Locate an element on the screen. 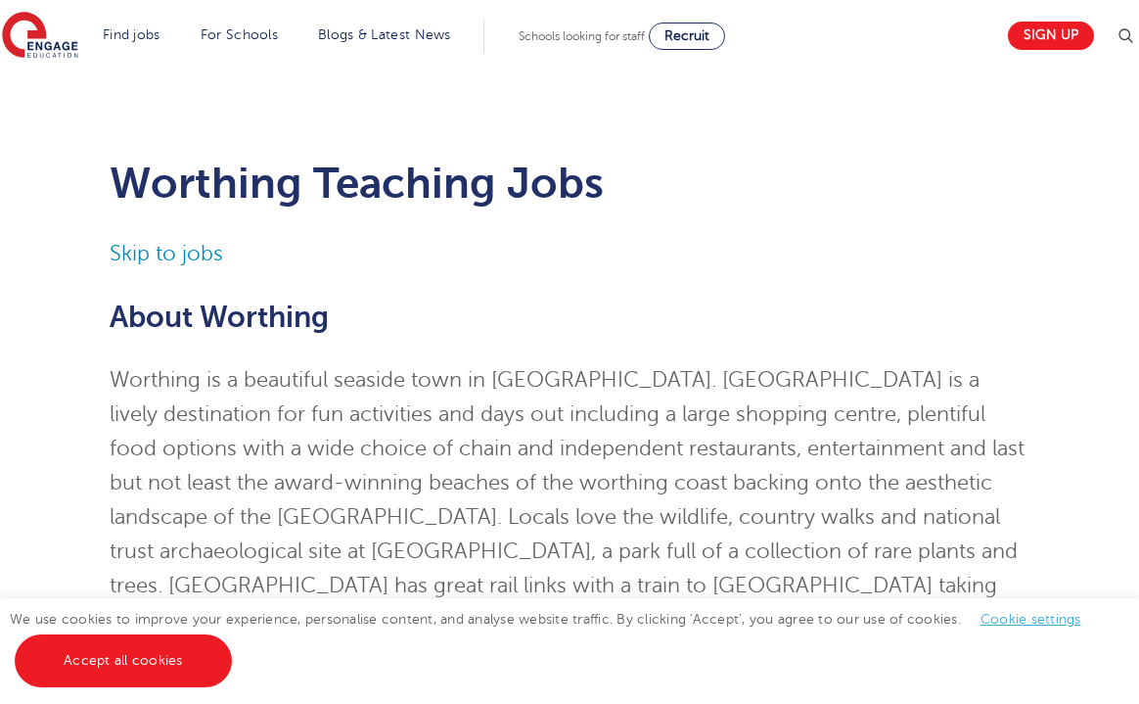 This screenshot has height=704, width=1139. a: For Schools is located at coordinates (239, 34).